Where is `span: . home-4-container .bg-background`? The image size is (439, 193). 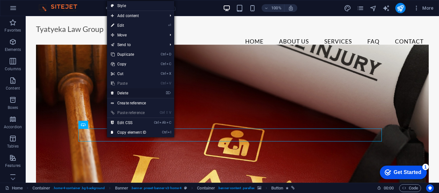
span: . home-4-container .bg-background is located at coordinates (79, 188).